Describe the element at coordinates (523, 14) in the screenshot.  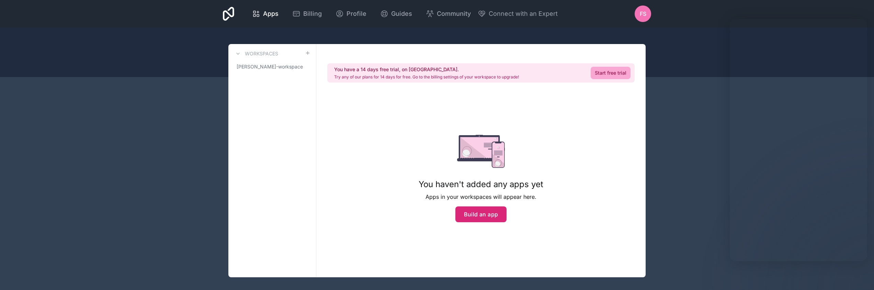
I see `span: Connect with an Expert` at that location.